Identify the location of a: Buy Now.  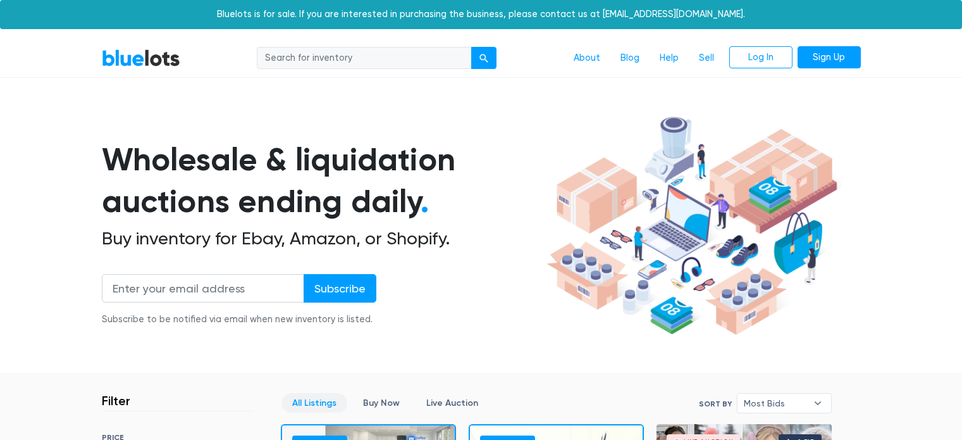
(381, 402).